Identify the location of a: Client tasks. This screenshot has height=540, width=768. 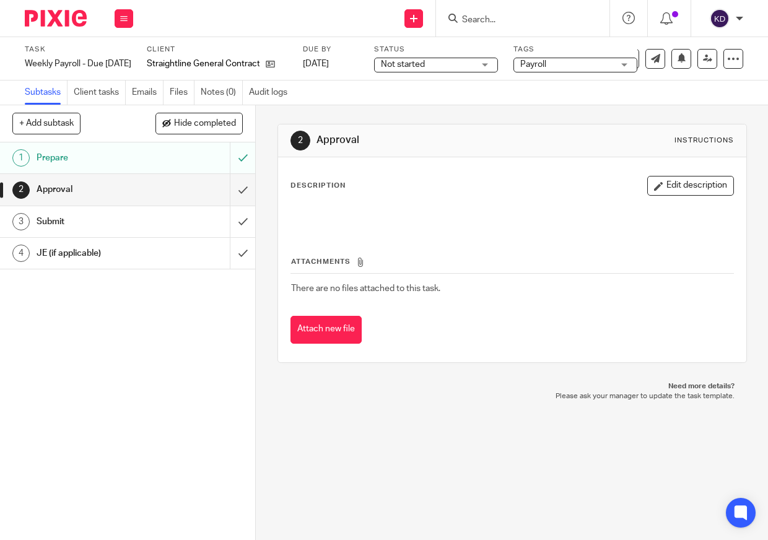
(100, 92).